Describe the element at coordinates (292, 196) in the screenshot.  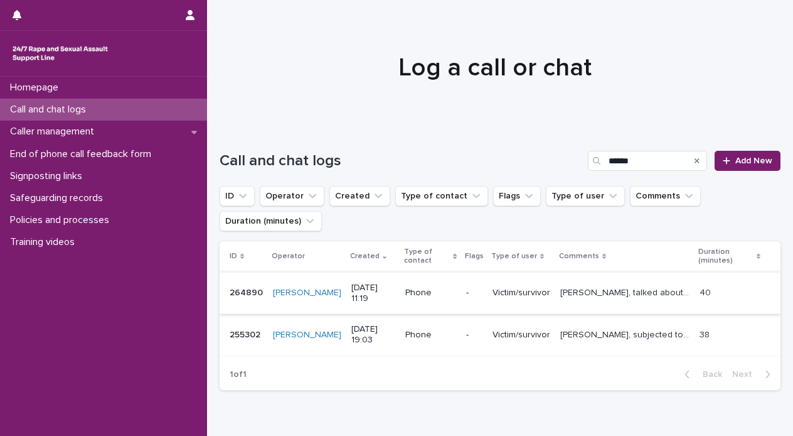
I see `button: Operator` at that location.